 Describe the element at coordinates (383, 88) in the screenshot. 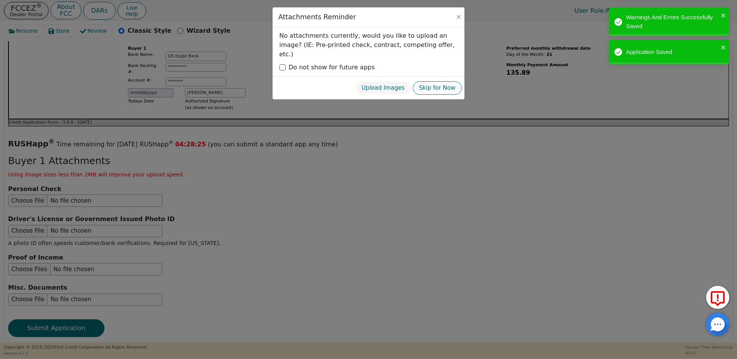

I see `button: Upload Images` at that location.